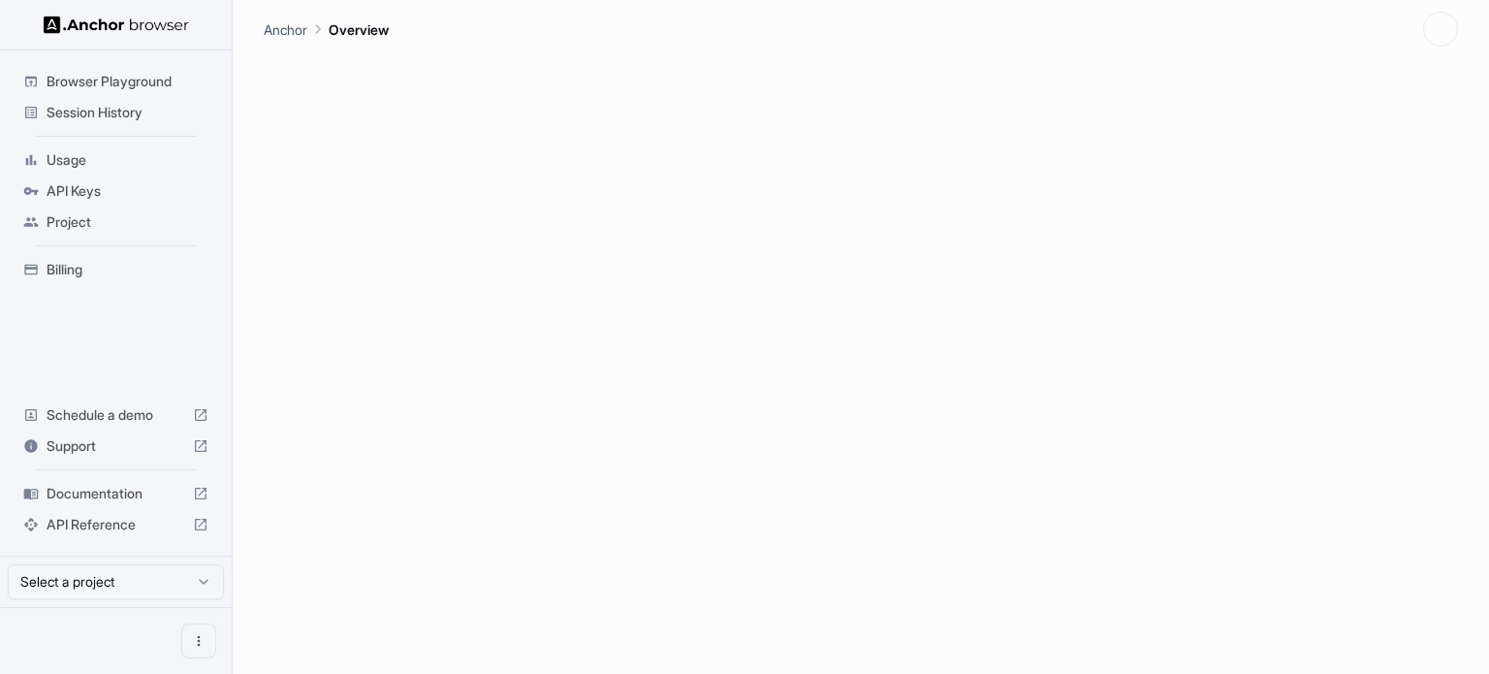 The width and height of the screenshot is (1489, 674). Describe the element at coordinates (127, 191) in the screenshot. I see `span: API Keys` at that location.